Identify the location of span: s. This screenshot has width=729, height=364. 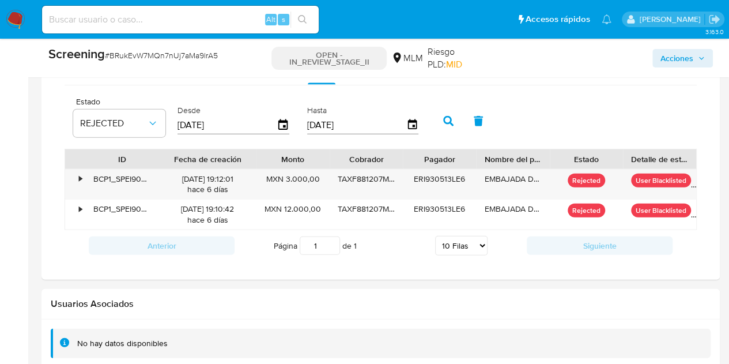
(284, 19).